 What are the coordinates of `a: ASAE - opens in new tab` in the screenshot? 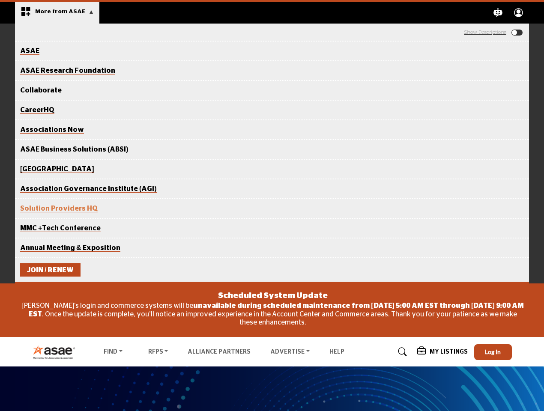 It's located at (30, 51).